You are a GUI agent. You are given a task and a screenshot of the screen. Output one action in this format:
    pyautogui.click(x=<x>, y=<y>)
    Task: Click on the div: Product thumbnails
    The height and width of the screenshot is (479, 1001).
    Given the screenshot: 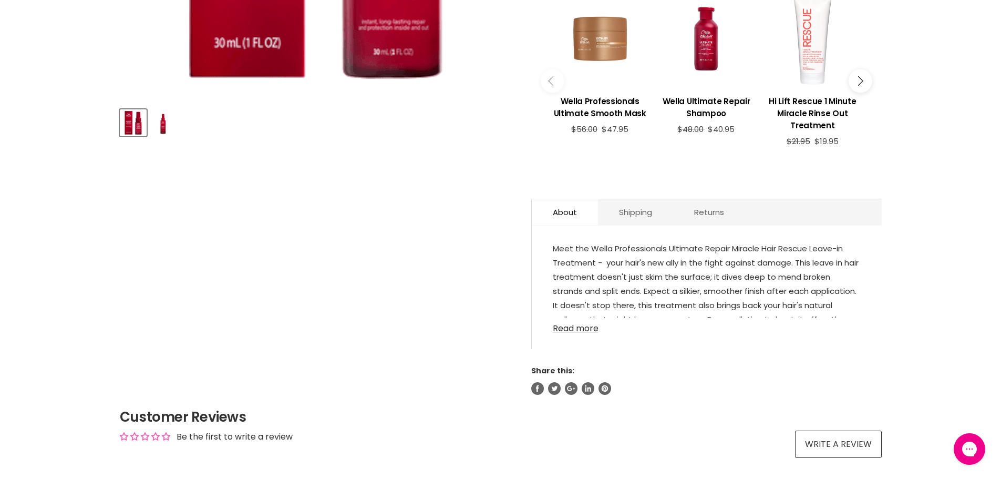 What is the action you would take?
    pyautogui.click(x=316, y=121)
    